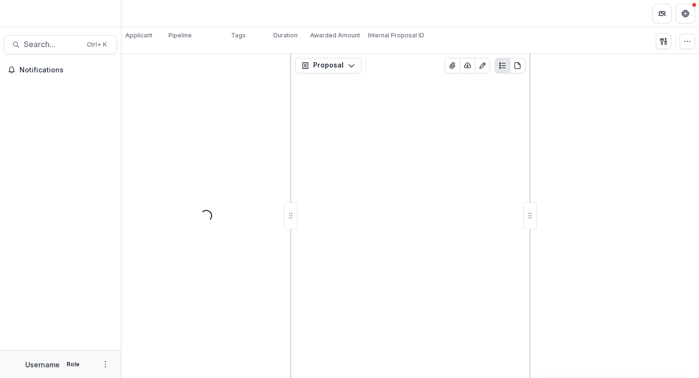 This screenshot has height=378, width=699. Describe the element at coordinates (60, 45) in the screenshot. I see `button: Search...` at that location.